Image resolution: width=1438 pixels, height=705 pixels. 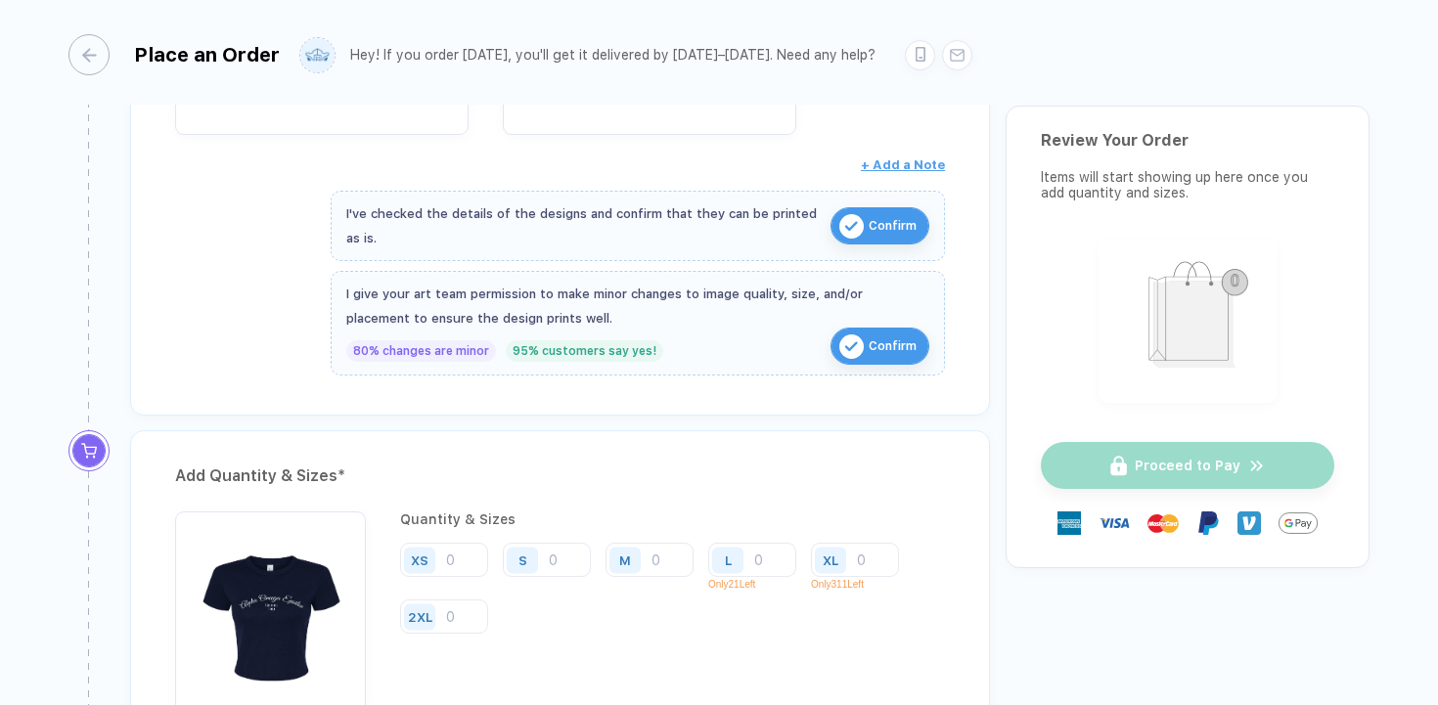 What do you see at coordinates (583, 226) in the screenshot?
I see `div: I've checked the details of the designs and confirm that they can be printed as is.` at bounding box center [583, 226].